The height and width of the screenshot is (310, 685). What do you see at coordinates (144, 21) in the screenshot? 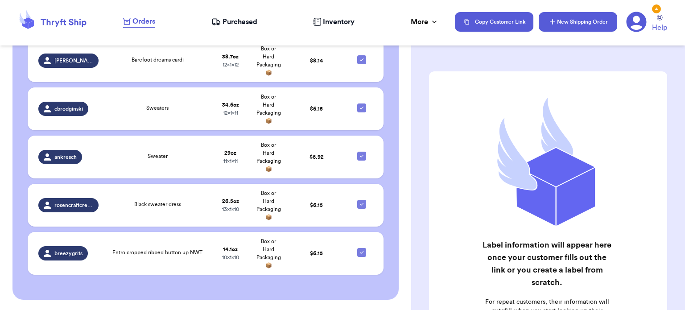
I see `span: Orders` at bounding box center [144, 21].